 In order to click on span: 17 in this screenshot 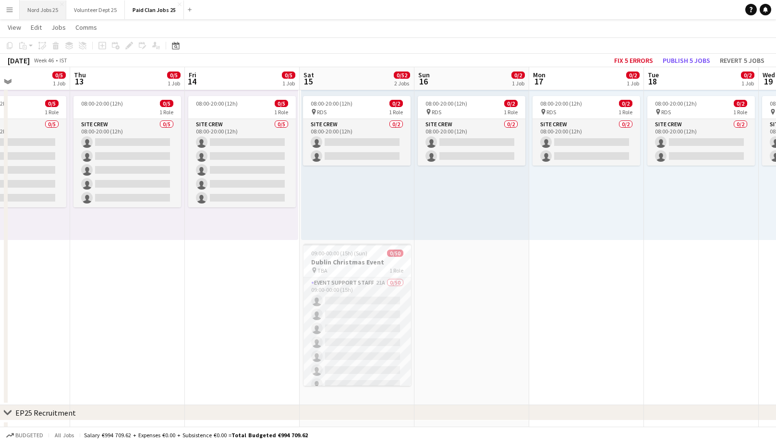, I will do `click(538, 81)`.